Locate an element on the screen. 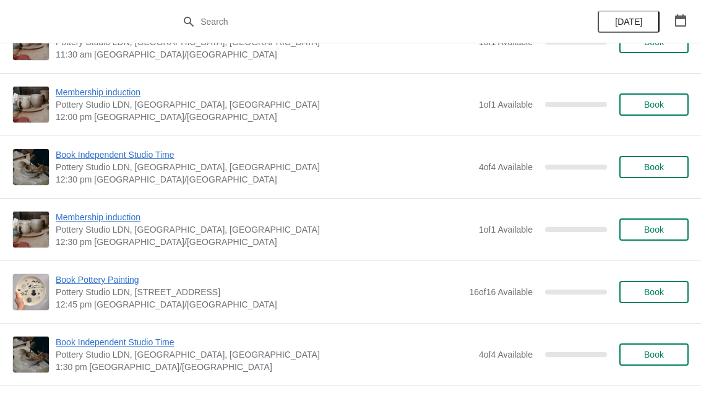  input: Search is located at coordinates (363, 22).